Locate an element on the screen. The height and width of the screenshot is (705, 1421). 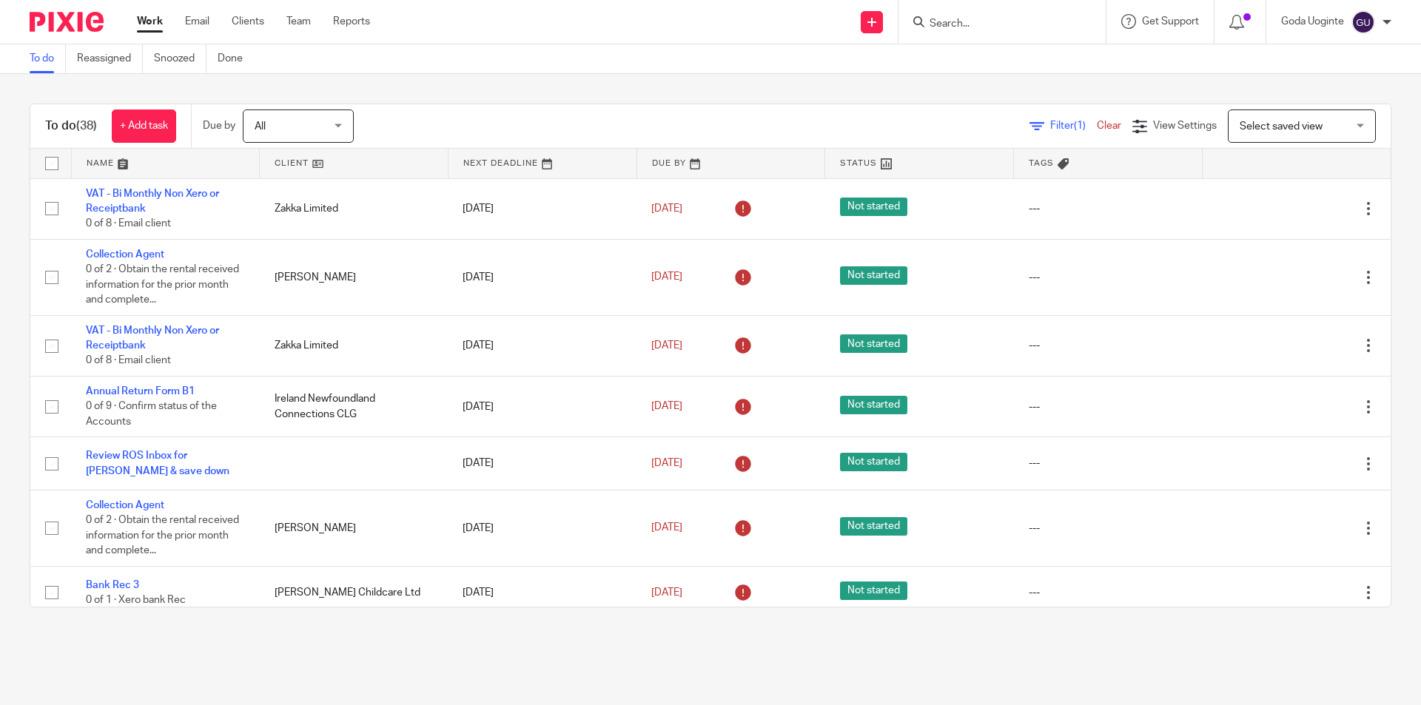
a: Bank Rec 3 is located at coordinates (112, 585).